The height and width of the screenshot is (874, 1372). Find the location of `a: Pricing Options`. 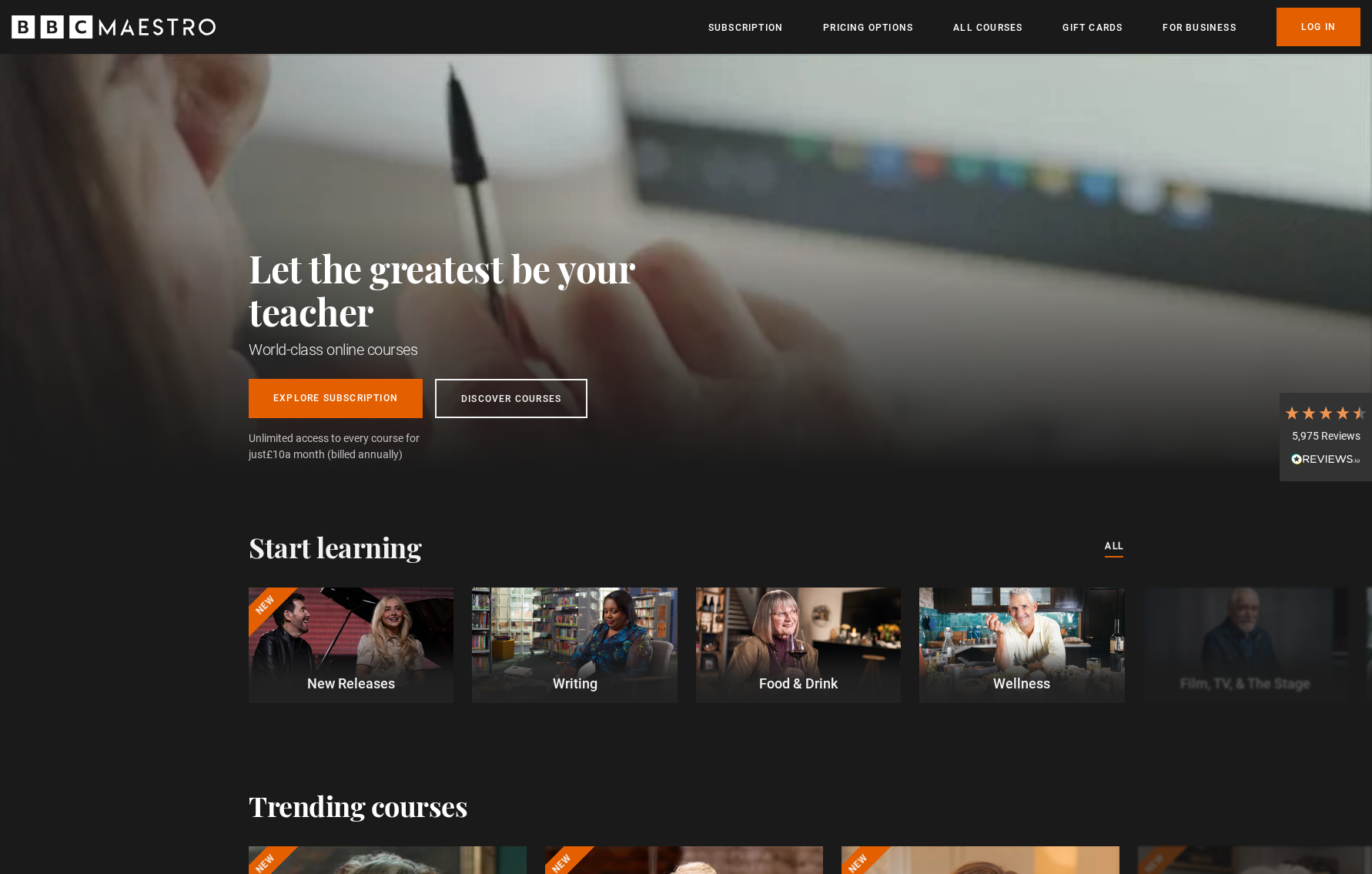

a: Pricing Options is located at coordinates (867, 28).